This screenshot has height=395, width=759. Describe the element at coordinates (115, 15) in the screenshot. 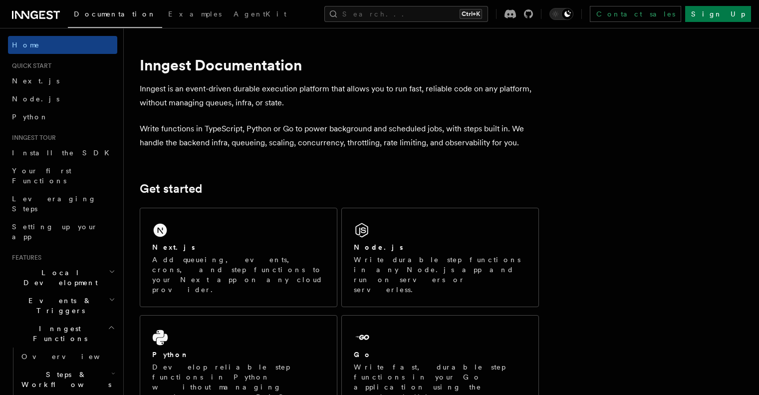

I see `a: Documentation` at that location.